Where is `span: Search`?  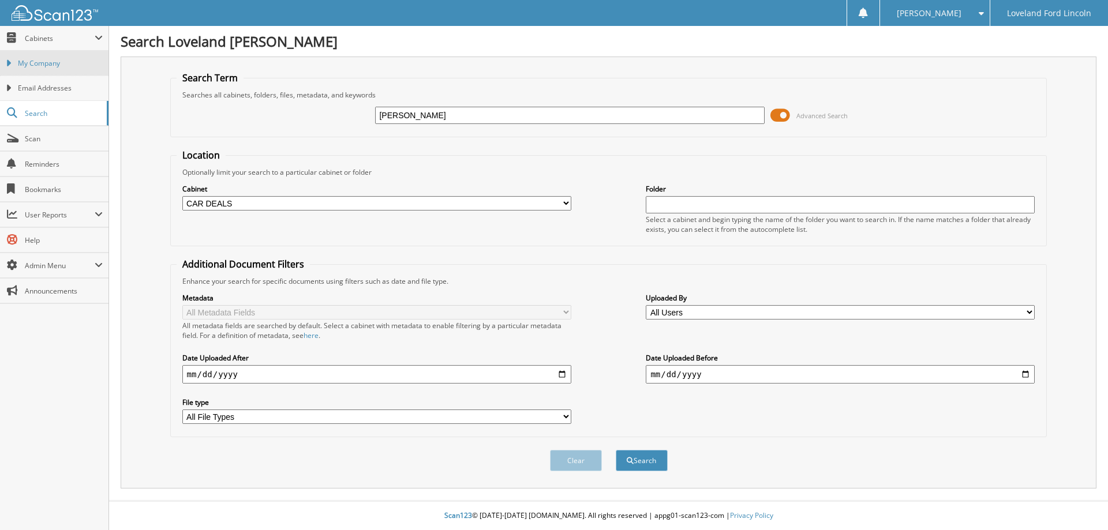 span: Search is located at coordinates (63, 113).